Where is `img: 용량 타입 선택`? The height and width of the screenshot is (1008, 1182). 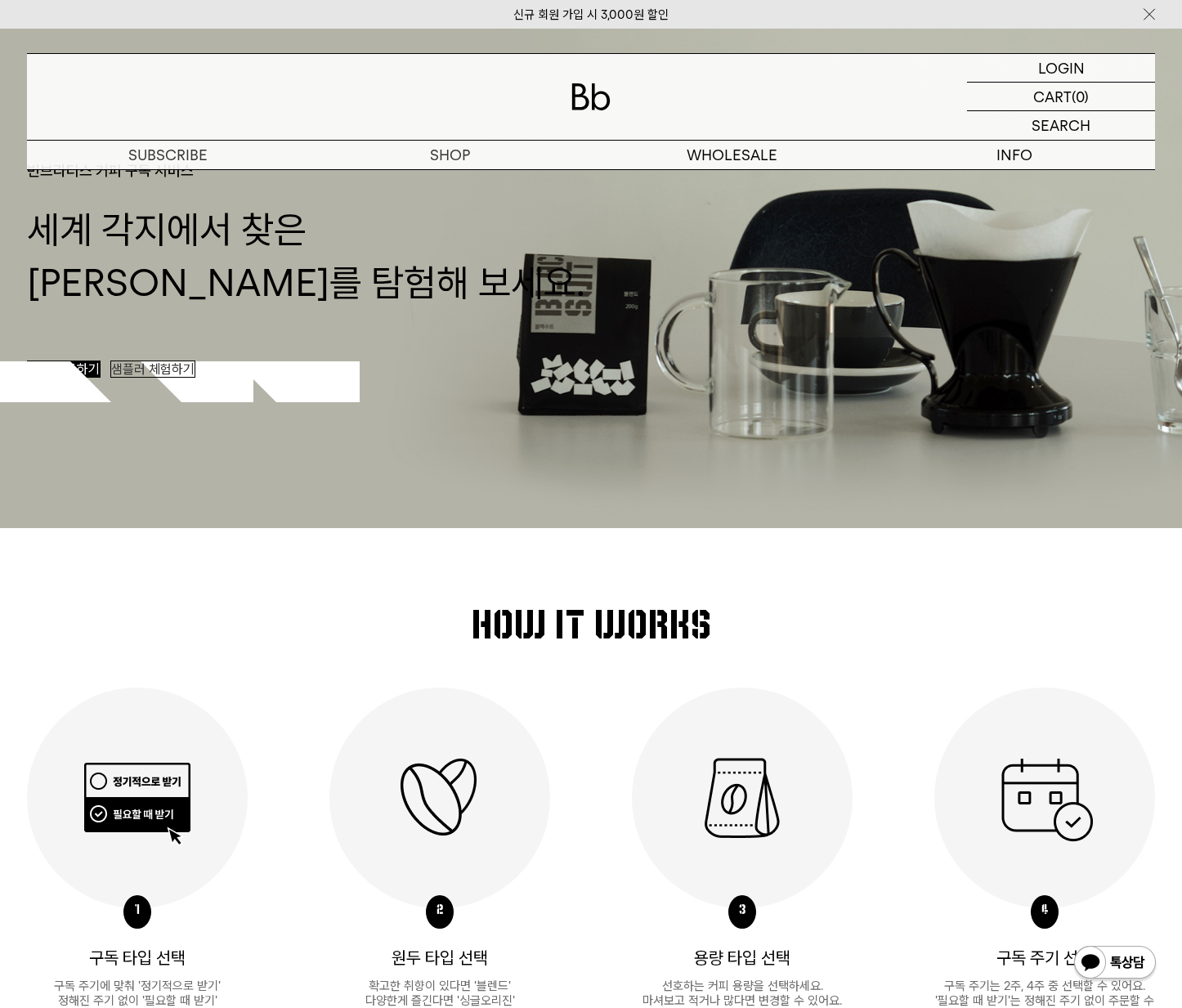 img: 용량 타입 선택 is located at coordinates (742, 798).